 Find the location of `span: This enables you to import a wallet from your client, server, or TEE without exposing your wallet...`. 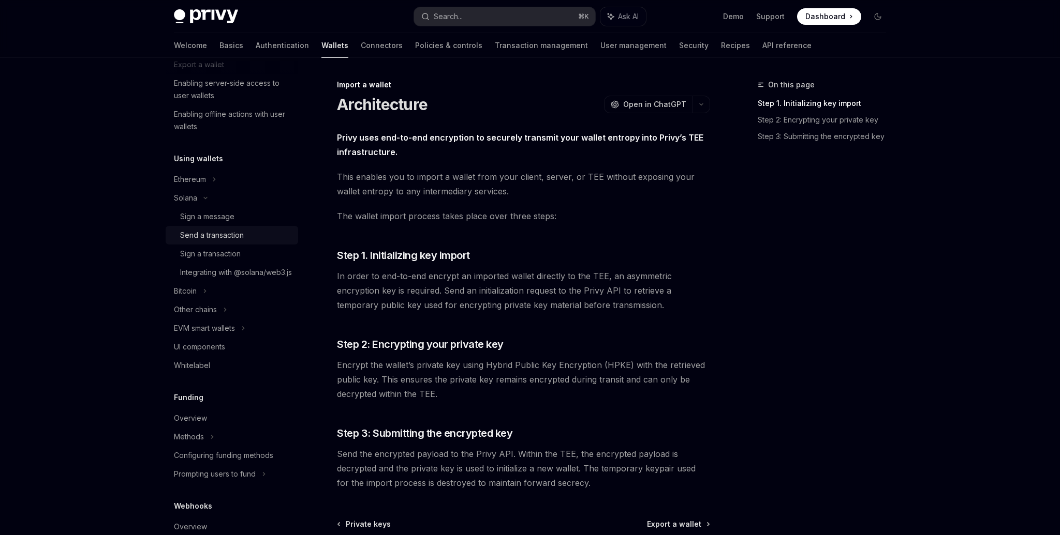

span: This enables you to import a wallet from your client, server, or TEE without exposing your wallet... is located at coordinates (523, 184).